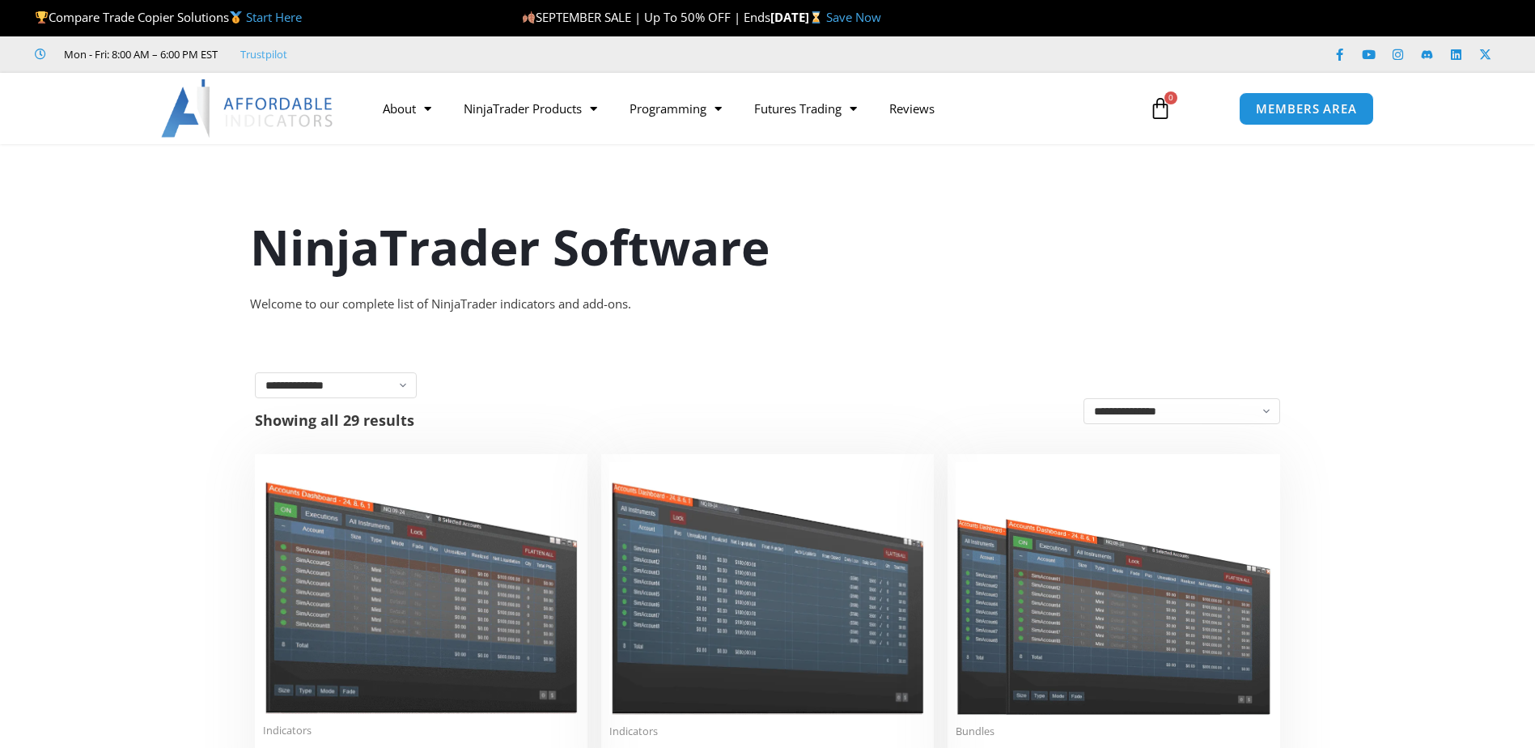 Image resolution: width=1535 pixels, height=748 pixels. Describe the element at coordinates (805, 108) in the screenshot. I see `a: Futures Trading` at that location.